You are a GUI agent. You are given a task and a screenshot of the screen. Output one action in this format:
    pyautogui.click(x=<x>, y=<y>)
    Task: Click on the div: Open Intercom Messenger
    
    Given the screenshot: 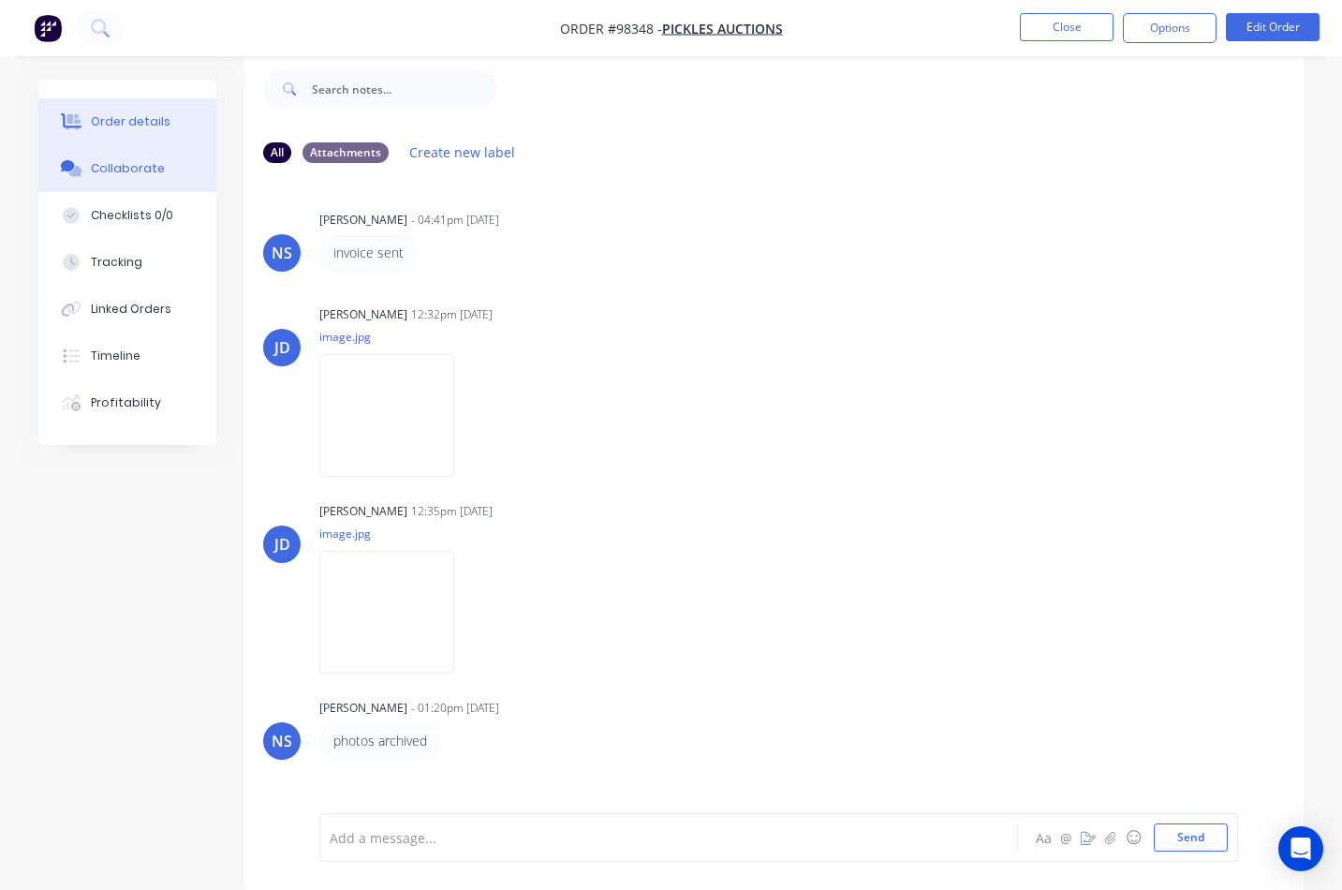 What is the action you would take?
    pyautogui.click(x=1301, y=848)
    